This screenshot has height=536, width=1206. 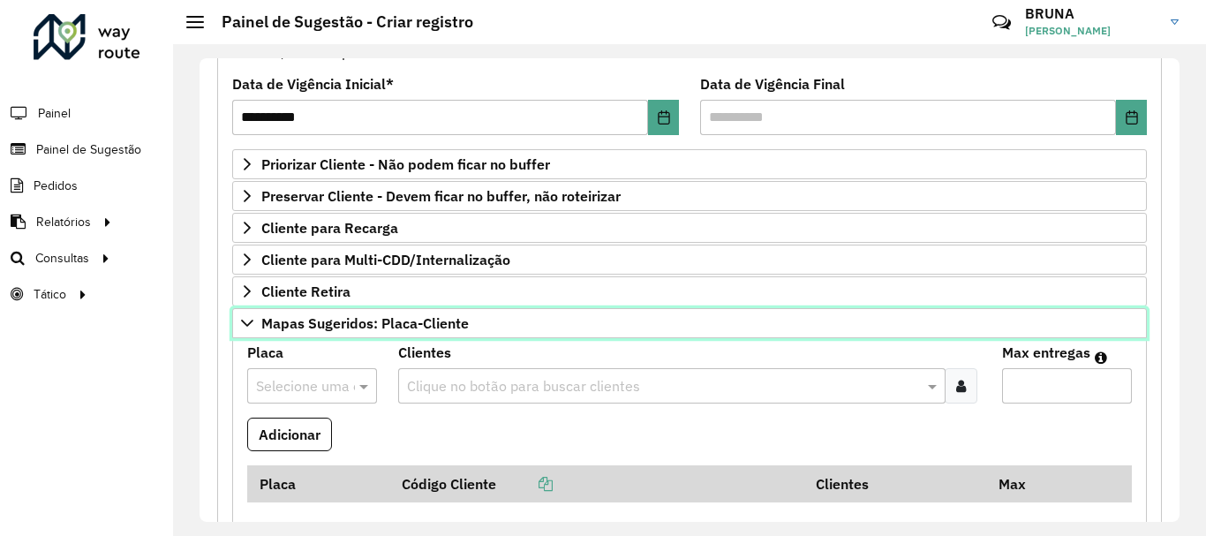 I want to click on span: Cliente para Multi-CDD/Internalização, so click(x=386, y=260).